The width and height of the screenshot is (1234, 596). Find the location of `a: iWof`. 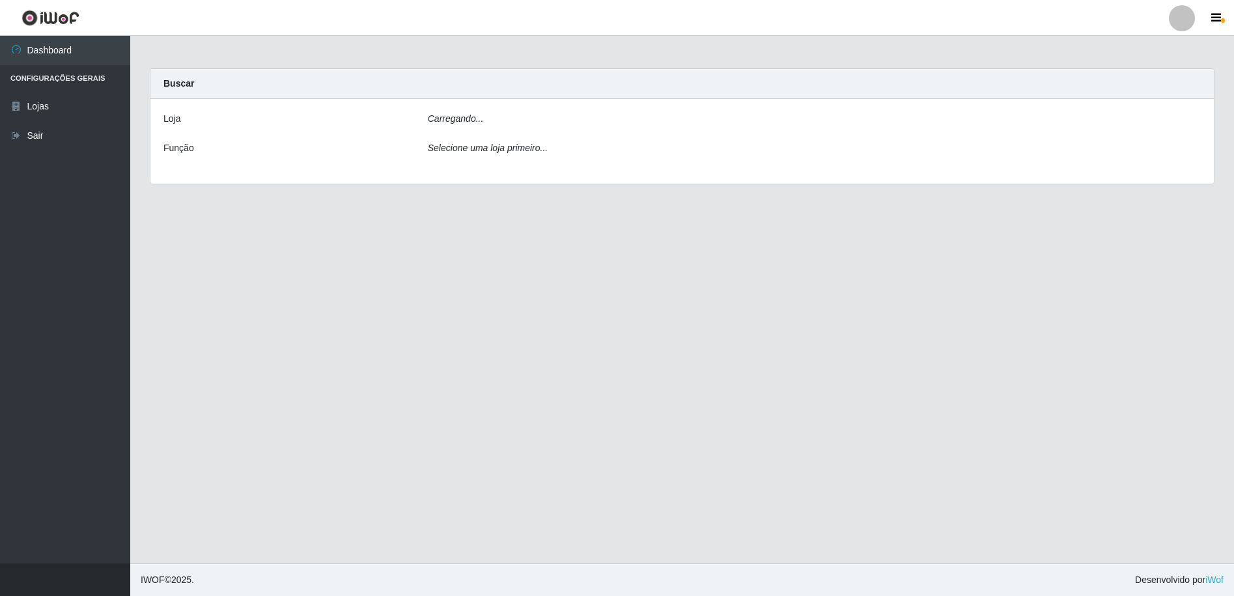

a: iWof is located at coordinates (1214, 580).